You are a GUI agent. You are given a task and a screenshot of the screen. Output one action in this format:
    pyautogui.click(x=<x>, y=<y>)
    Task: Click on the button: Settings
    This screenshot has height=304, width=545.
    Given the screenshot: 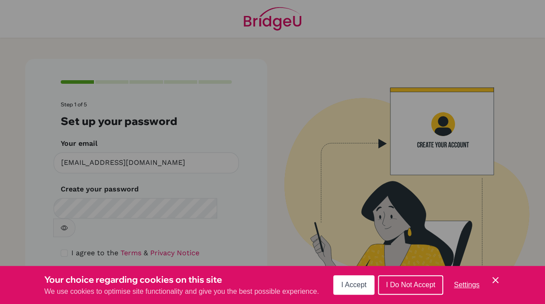 What is the action you would take?
    pyautogui.click(x=466, y=285)
    